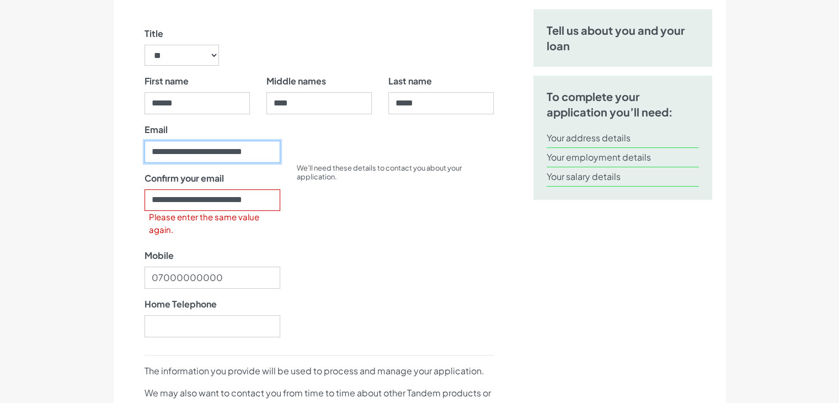 The height and width of the screenshot is (403, 839). What do you see at coordinates (156, 130) in the screenshot?
I see `label: Email` at bounding box center [156, 130].